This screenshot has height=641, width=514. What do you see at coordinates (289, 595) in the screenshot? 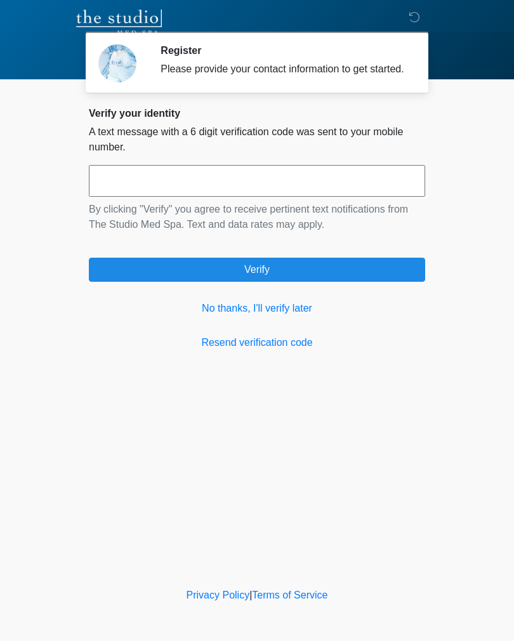
I see `a: Terms of Service` at bounding box center [289, 595].